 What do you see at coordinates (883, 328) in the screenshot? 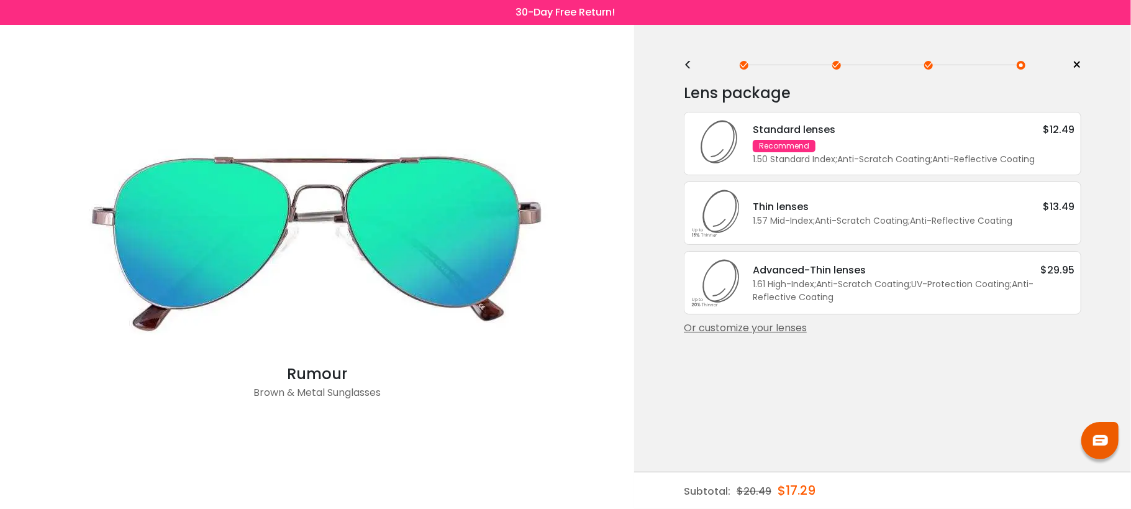
I see `div: Or customize your lenses` at bounding box center [883, 328].